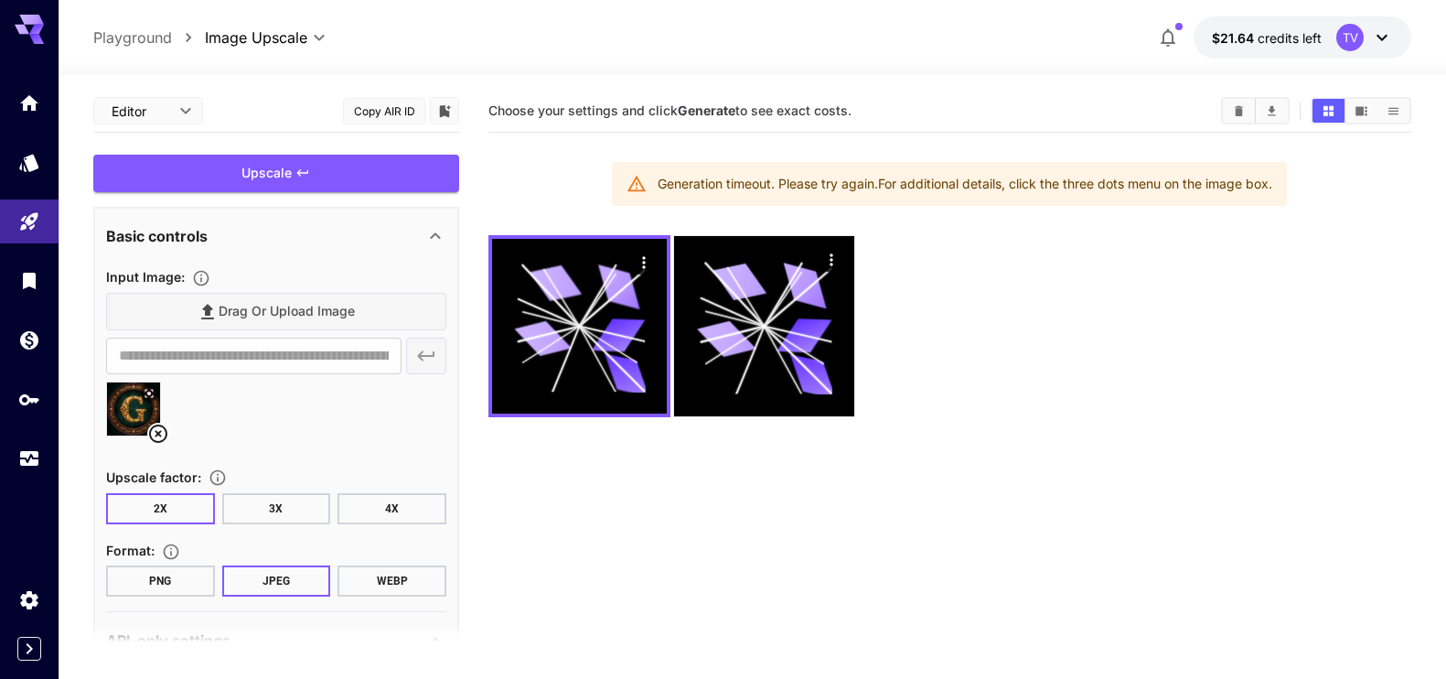 This screenshot has width=1446, height=679. What do you see at coordinates (29, 162) in the screenshot?
I see `div: Models` at bounding box center [29, 162].